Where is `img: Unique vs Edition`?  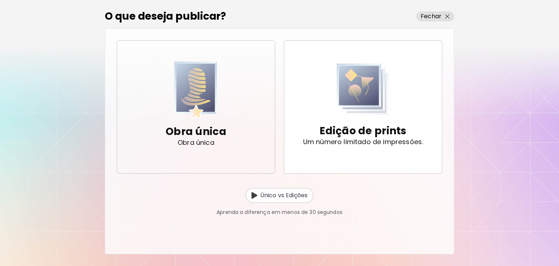
img: Unique vs Edition is located at coordinates (254, 195).